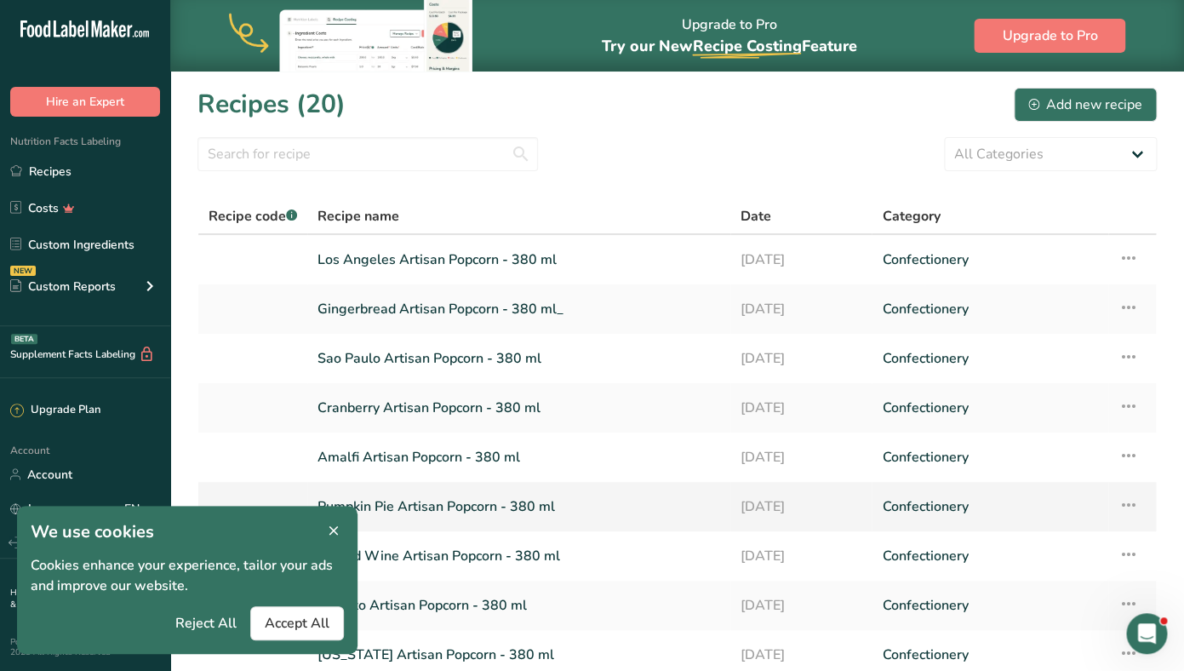 The height and width of the screenshot is (671, 1184). I want to click on a: Pumpkin Pie Artisan Popcorn - 380 ml, so click(518, 506).